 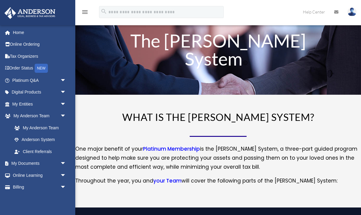 What do you see at coordinates (352, 12) in the screenshot?
I see `img: User Pic` at bounding box center [352, 12].